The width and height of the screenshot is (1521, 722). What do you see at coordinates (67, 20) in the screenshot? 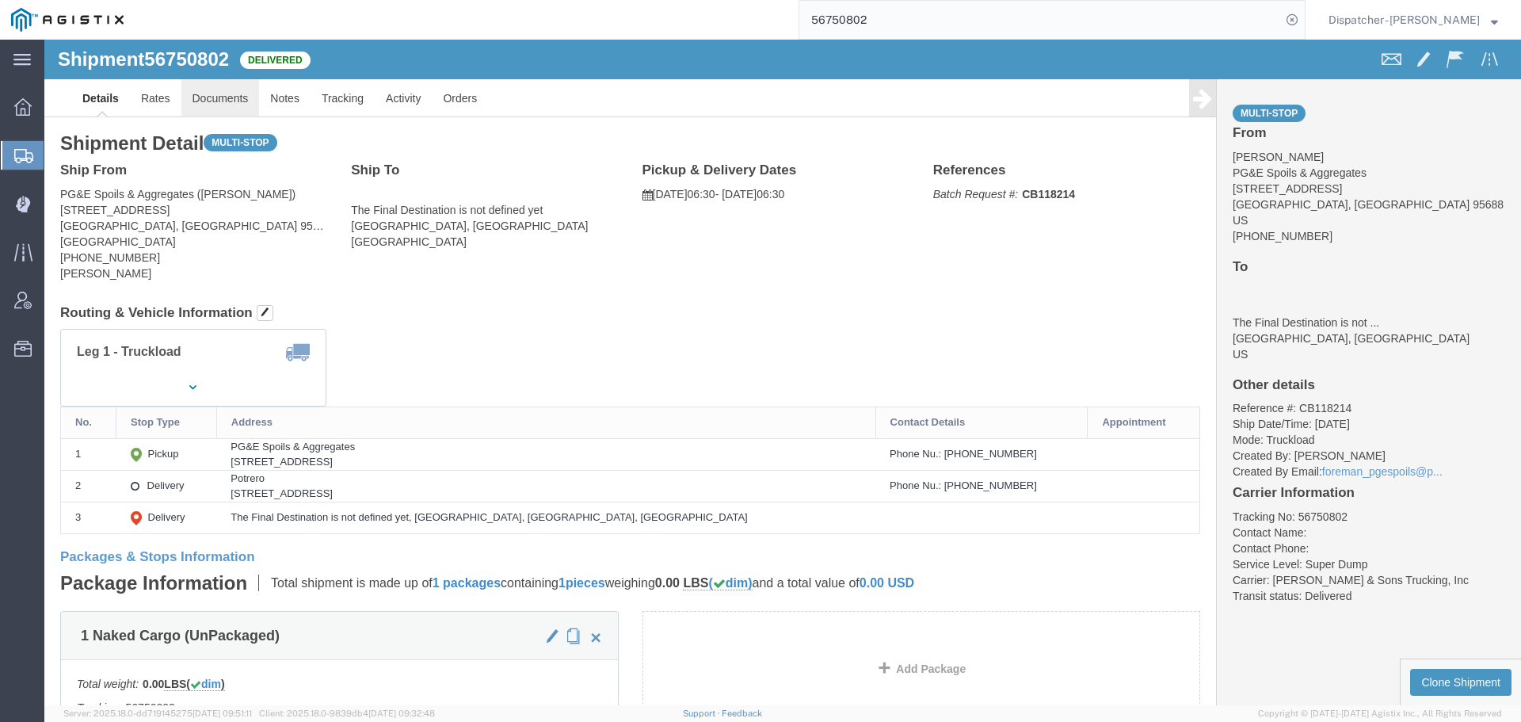
I see `img: logo` at bounding box center [67, 20].